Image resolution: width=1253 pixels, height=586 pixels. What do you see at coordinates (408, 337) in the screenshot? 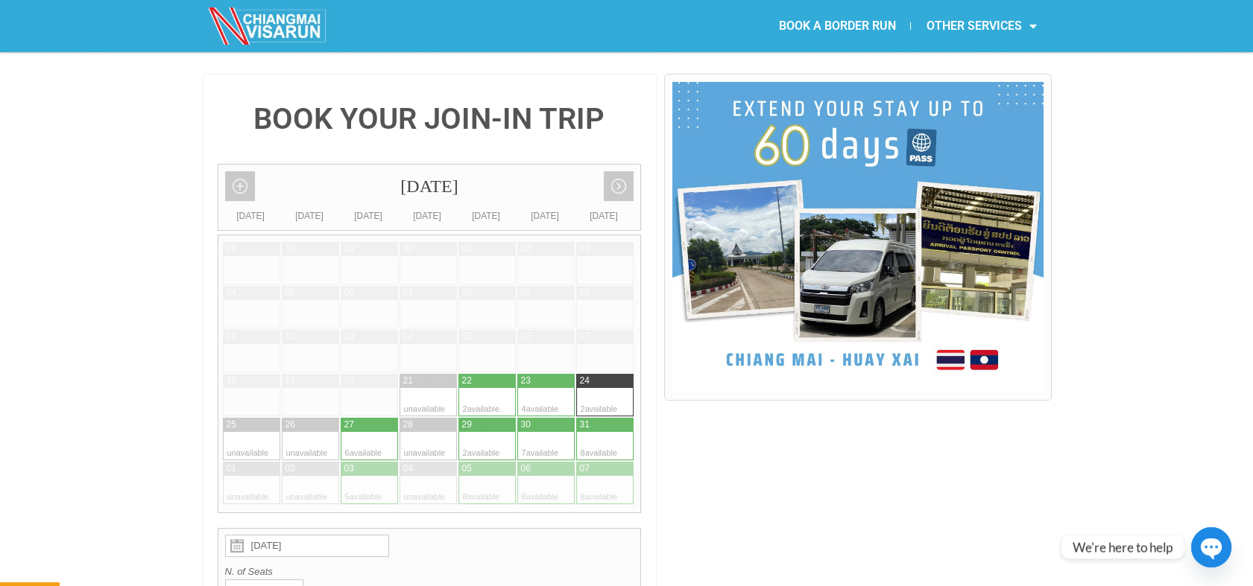
I see `div: 14` at bounding box center [408, 337].